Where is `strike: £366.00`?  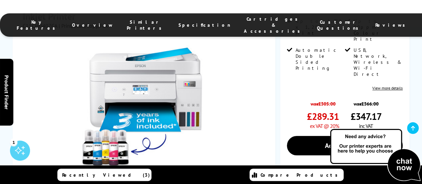
strike: £366.00 is located at coordinates (370, 103).